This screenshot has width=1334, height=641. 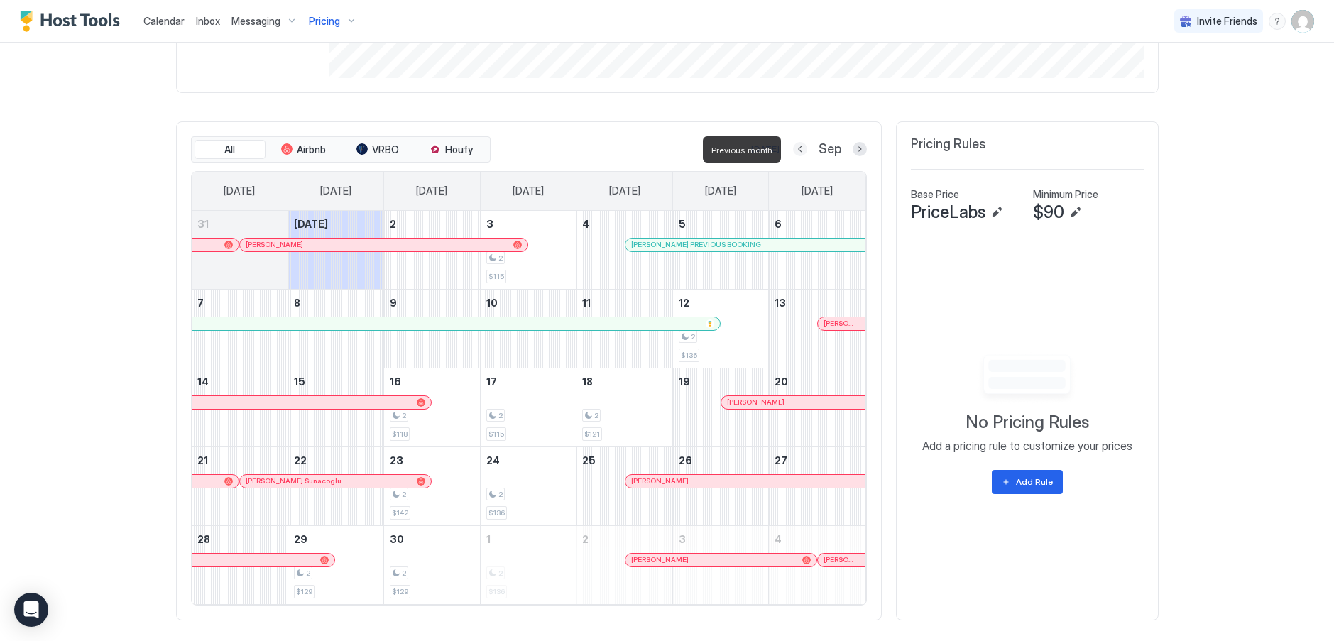 What do you see at coordinates (432, 460) in the screenshot?
I see `a: September 23, 2025` at bounding box center [432, 460].